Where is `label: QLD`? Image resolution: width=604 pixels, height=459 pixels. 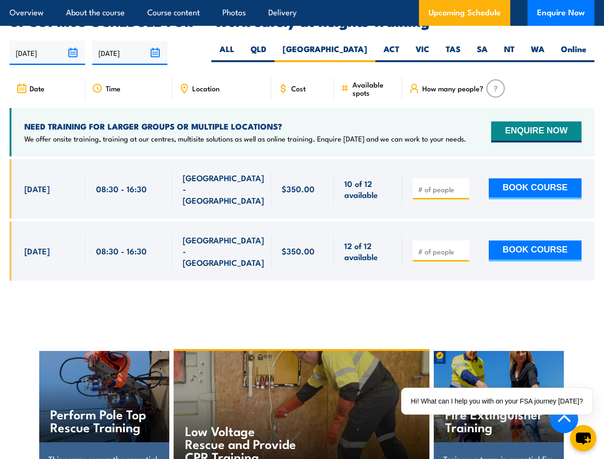
label: QLD is located at coordinates (258, 53).